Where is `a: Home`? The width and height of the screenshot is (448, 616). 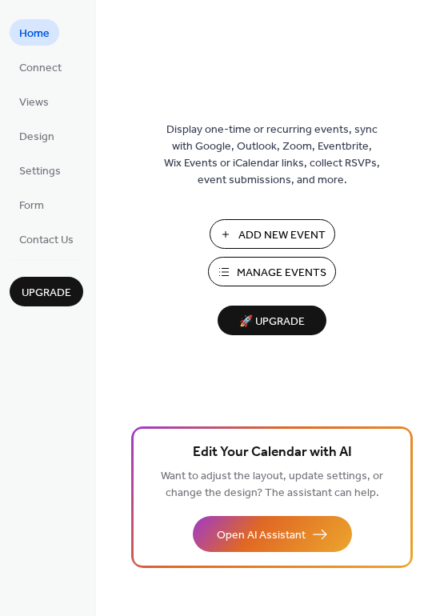 a: Home is located at coordinates (34, 32).